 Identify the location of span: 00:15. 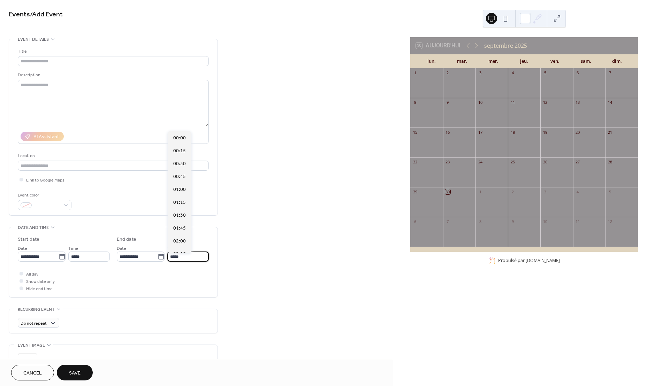
(180, 151).